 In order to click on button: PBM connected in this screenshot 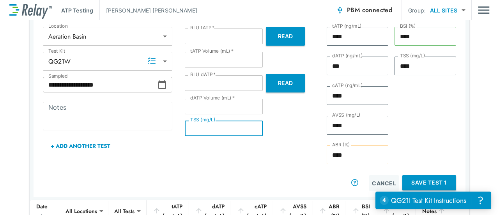, I will do `click(364, 10)`.